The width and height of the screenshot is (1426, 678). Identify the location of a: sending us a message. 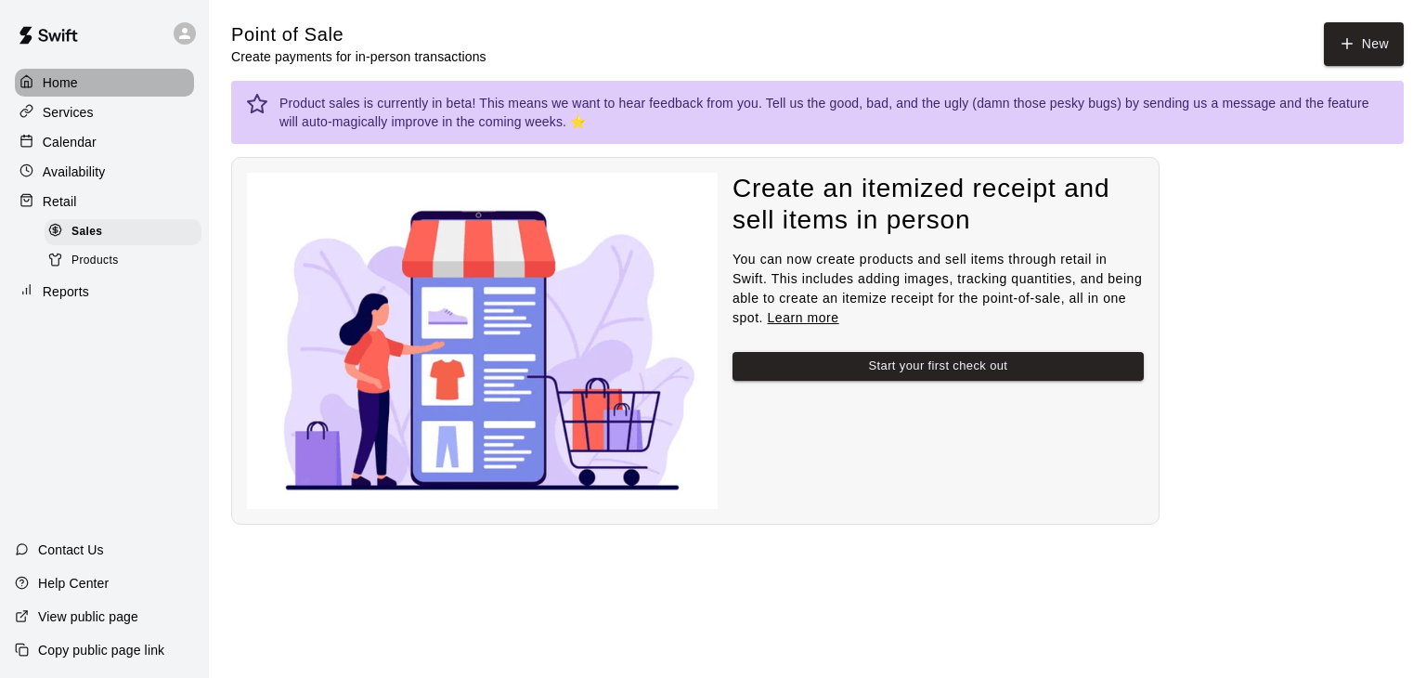
(1209, 103).